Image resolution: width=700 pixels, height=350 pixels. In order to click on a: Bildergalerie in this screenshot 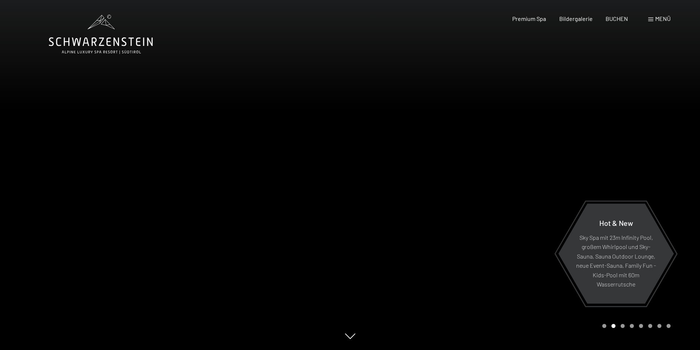, I will do `click(576, 18)`.